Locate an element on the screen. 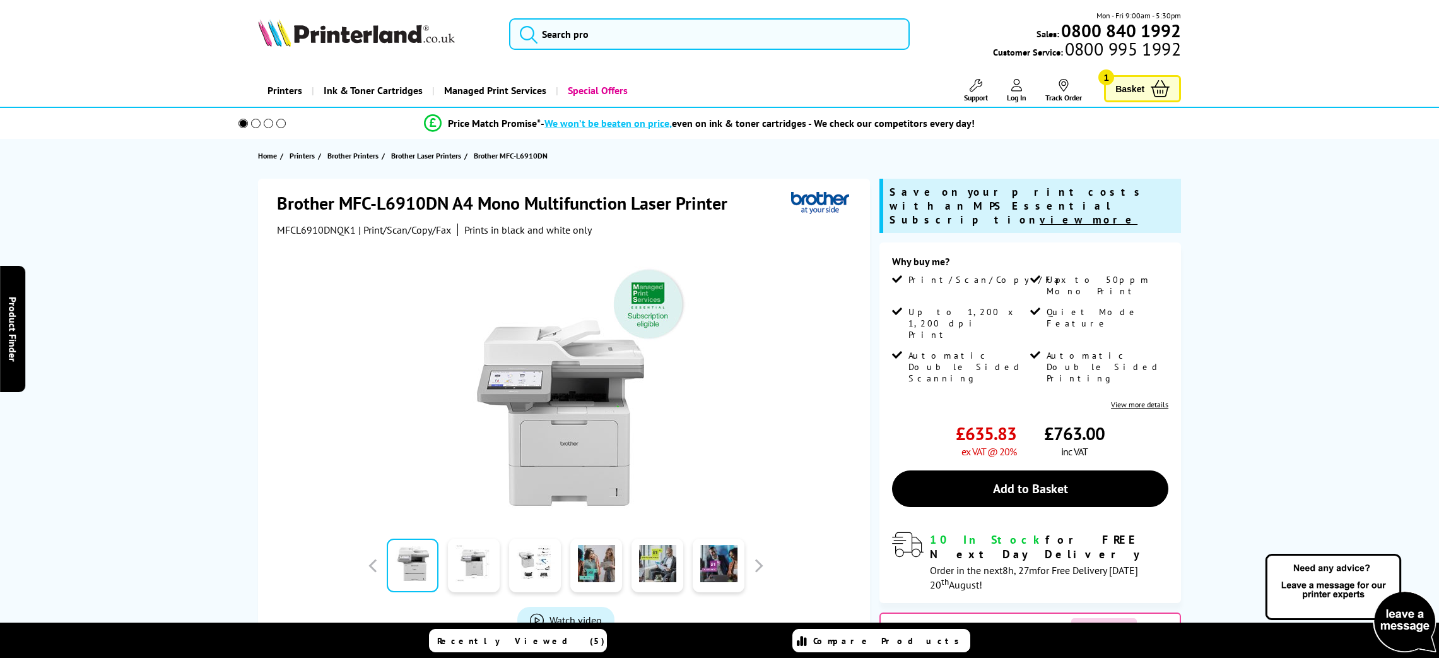 The width and height of the screenshot is (1439, 658). a: View more details is located at coordinates (1140, 404).